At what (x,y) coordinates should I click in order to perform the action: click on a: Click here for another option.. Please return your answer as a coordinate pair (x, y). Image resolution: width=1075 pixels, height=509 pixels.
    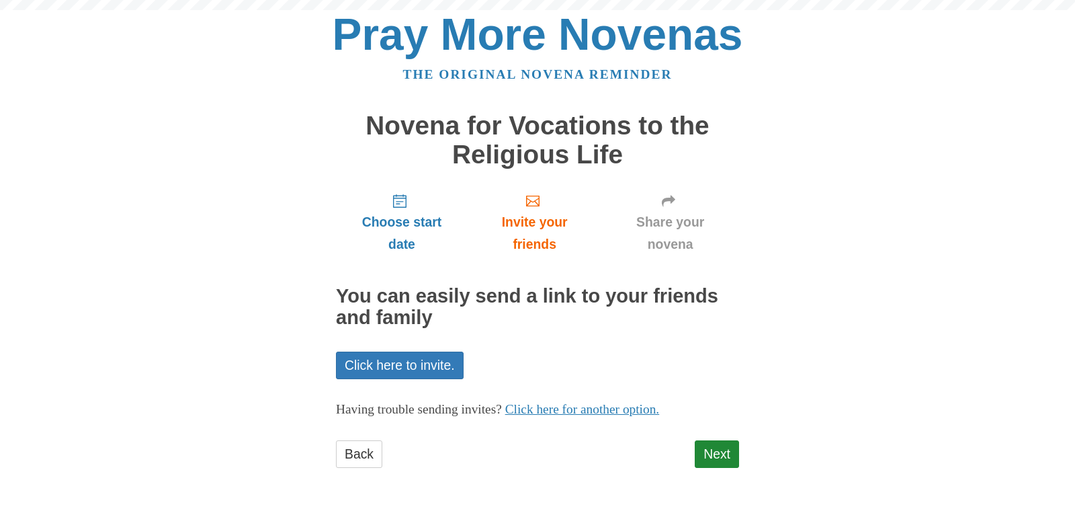
    Looking at the image, I should click on (583, 409).